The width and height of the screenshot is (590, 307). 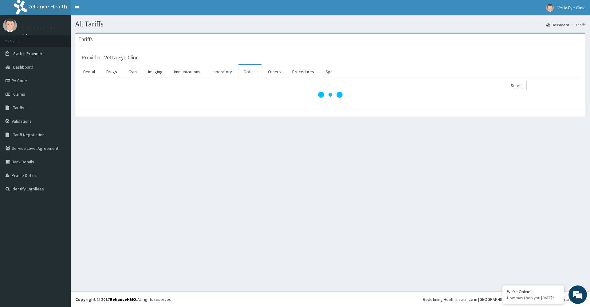 I want to click on p: Vetta Eye Clinic, so click(x=40, y=28).